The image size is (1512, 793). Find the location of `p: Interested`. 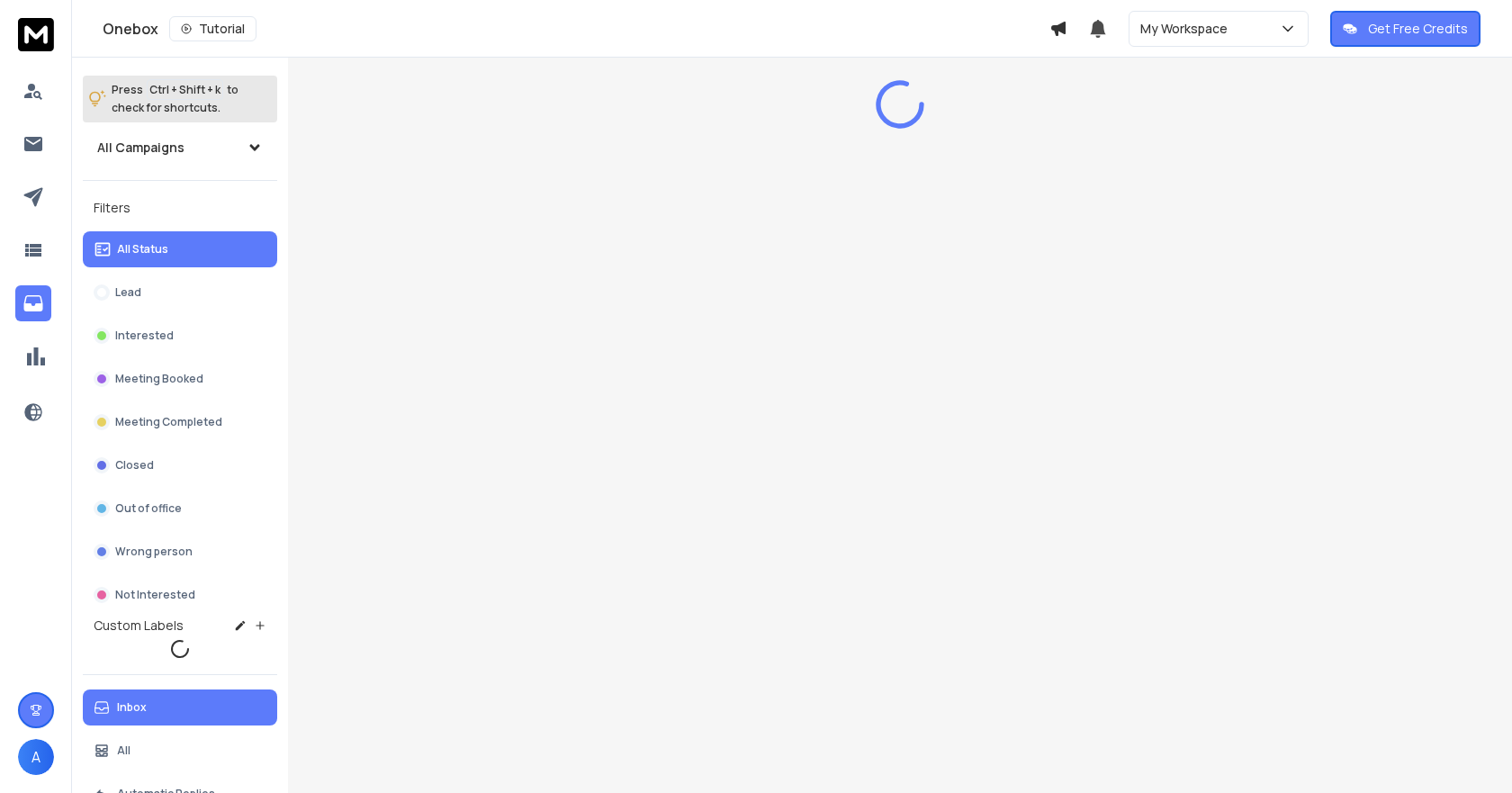

p: Interested is located at coordinates (144, 336).